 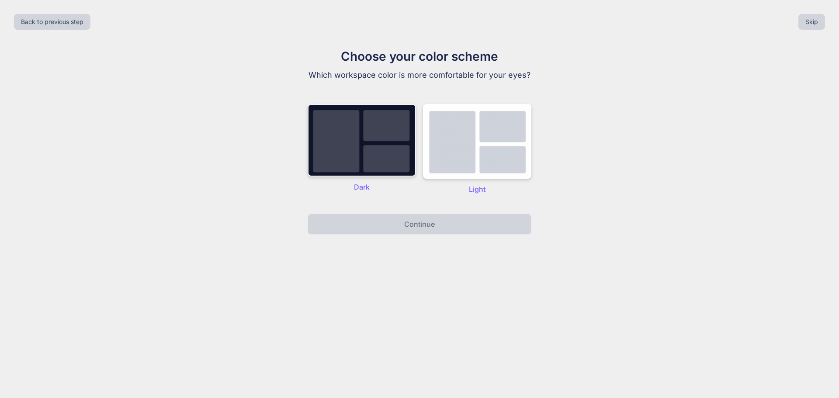 What do you see at coordinates (420, 224) in the screenshot?
I see `p: Continue` at bounding box center [420, 224].